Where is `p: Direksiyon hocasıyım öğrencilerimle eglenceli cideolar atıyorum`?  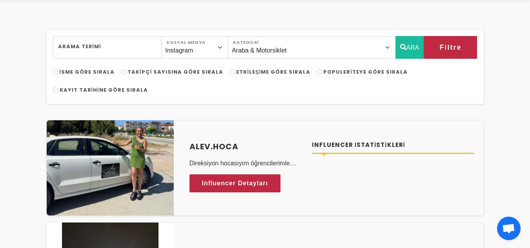 p: Direksiyon hocasıyım öğrencilerimle eglenceli cideolar atıyorum is located at coordinates (246, 163).